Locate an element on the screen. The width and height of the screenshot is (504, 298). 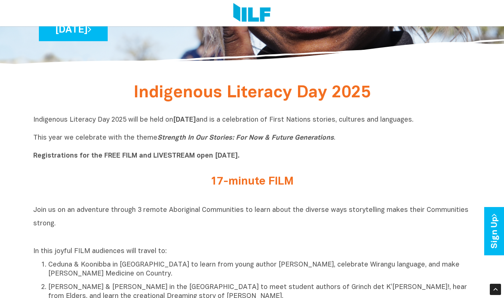
i: Strength In Our Stories: For Now & Future Generations is located at coordinates (246, 138).